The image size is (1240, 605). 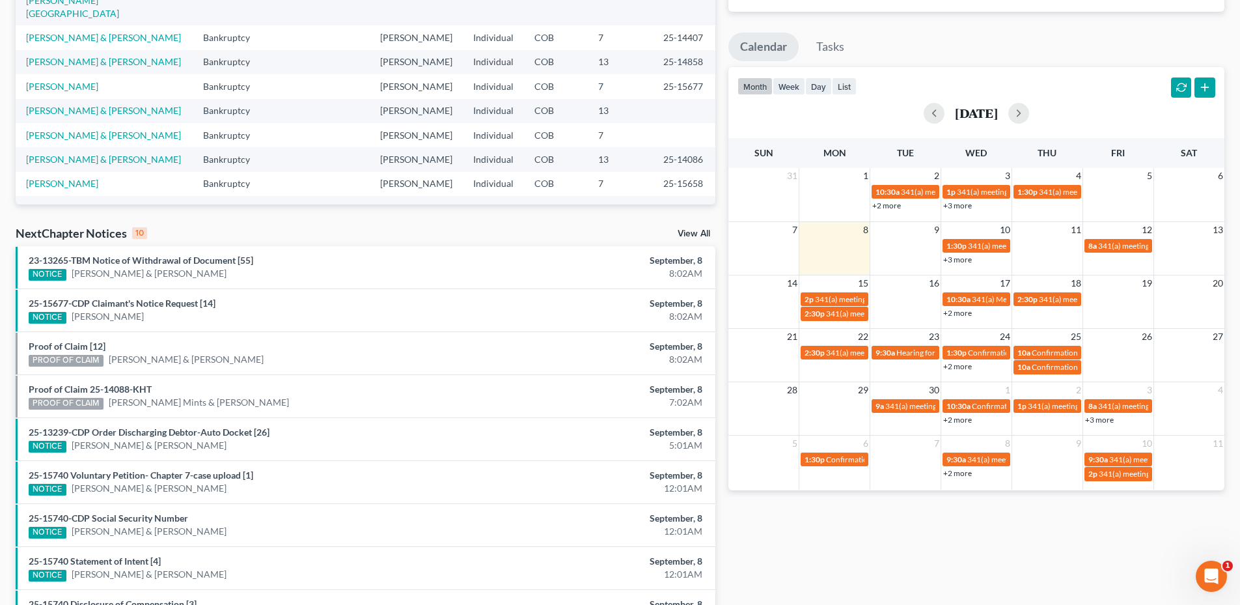 What do you see at coordinates (1005, 337) in the screenshot?
I see `span: 24` at bounding box center [1005, 337].